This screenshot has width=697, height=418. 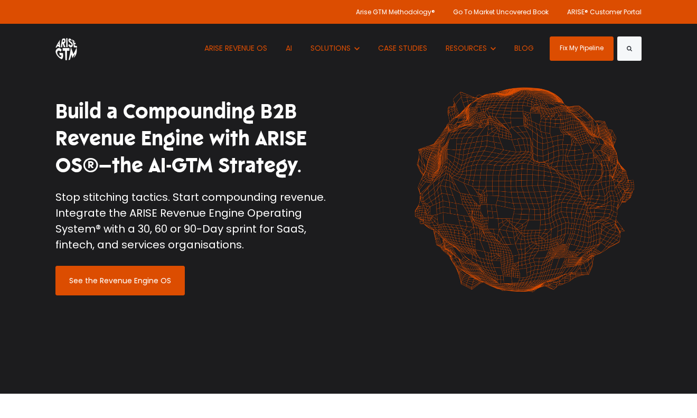 What do you see at coordinates (331, 48) in the screenshot?
I see `span: SOLUTIONS` at bounding box center [331, 48].